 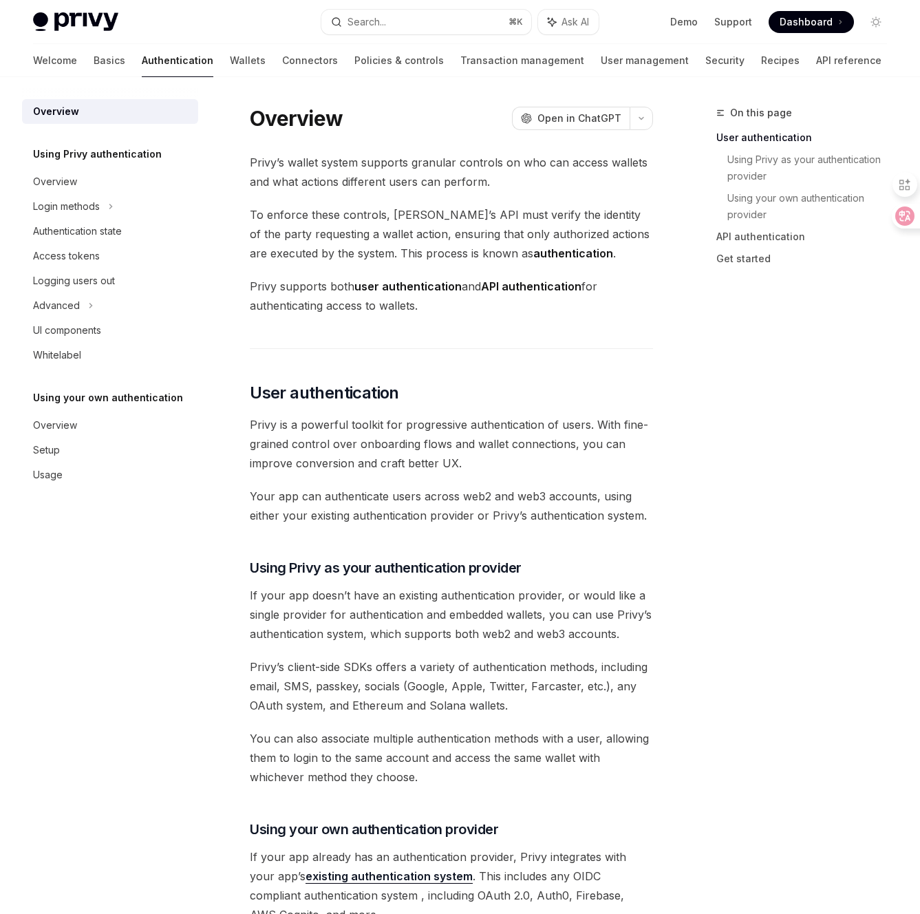 What do you see at coordinates (807, 259) in the screenshot?
I see `a: Get started` at bounding box center [807, 259].